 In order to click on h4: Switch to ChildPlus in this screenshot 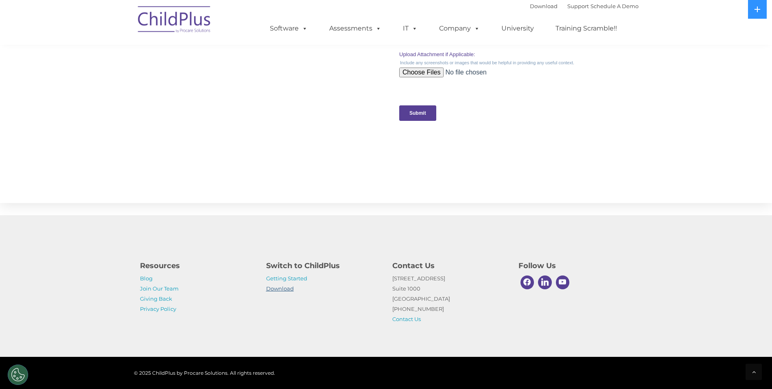, I will do `click(323, 266)`.